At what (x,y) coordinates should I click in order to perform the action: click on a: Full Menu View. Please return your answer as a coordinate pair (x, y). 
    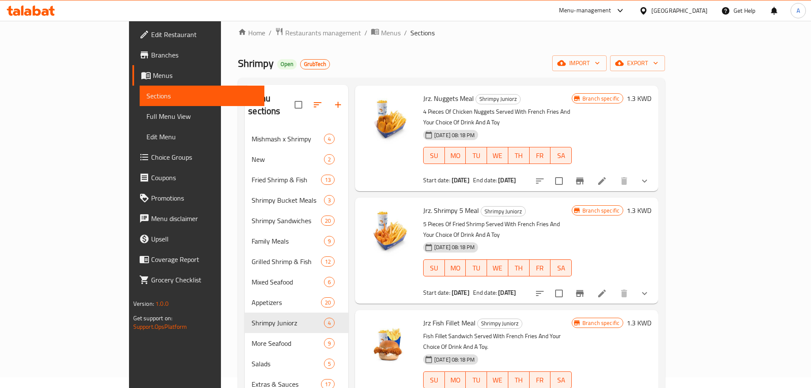
    Looking at the image, I should click on (202, 116).